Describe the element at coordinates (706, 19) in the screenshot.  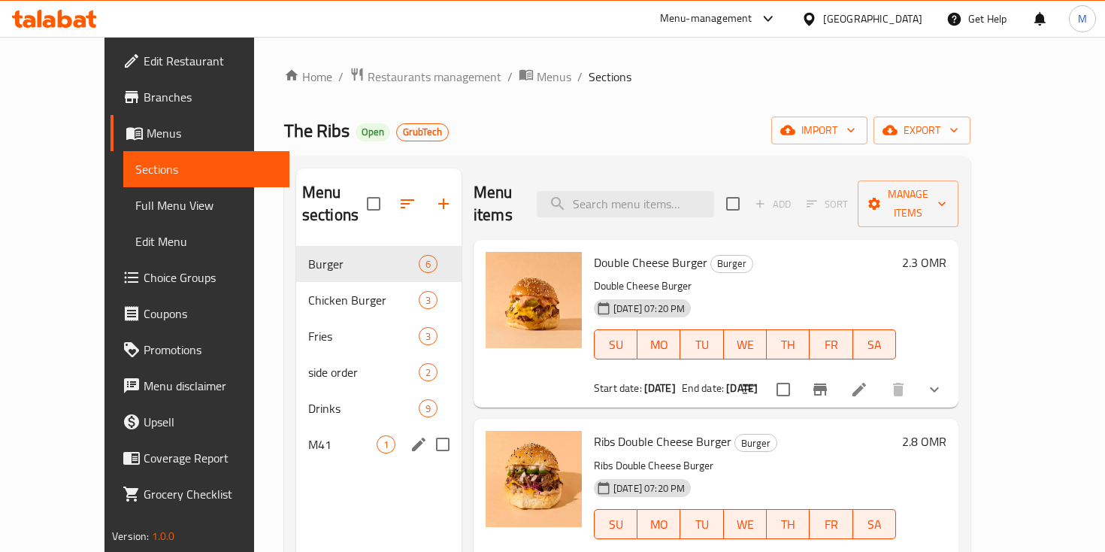
I see `div: Menu-management` at that location.